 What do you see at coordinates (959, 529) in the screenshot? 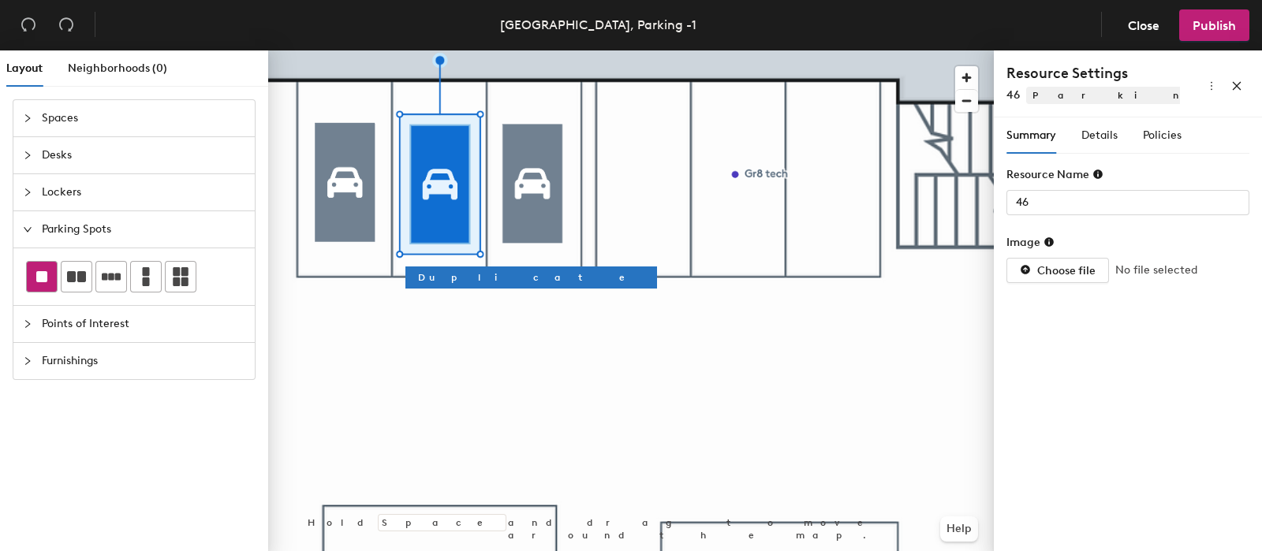
I see `button: Help` at bounding box center [959, 529].